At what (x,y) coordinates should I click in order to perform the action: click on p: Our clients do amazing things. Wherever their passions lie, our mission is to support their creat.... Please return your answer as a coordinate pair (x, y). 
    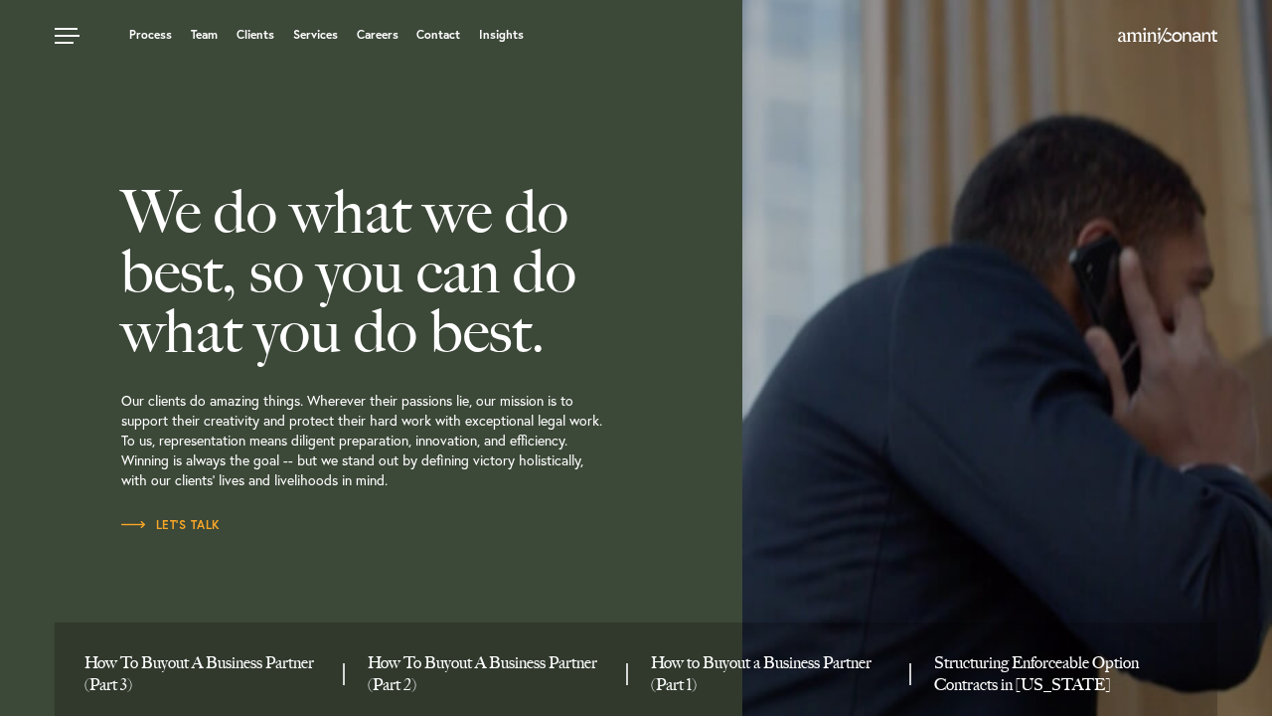
    Looking at the image, I should click on (424, 437).